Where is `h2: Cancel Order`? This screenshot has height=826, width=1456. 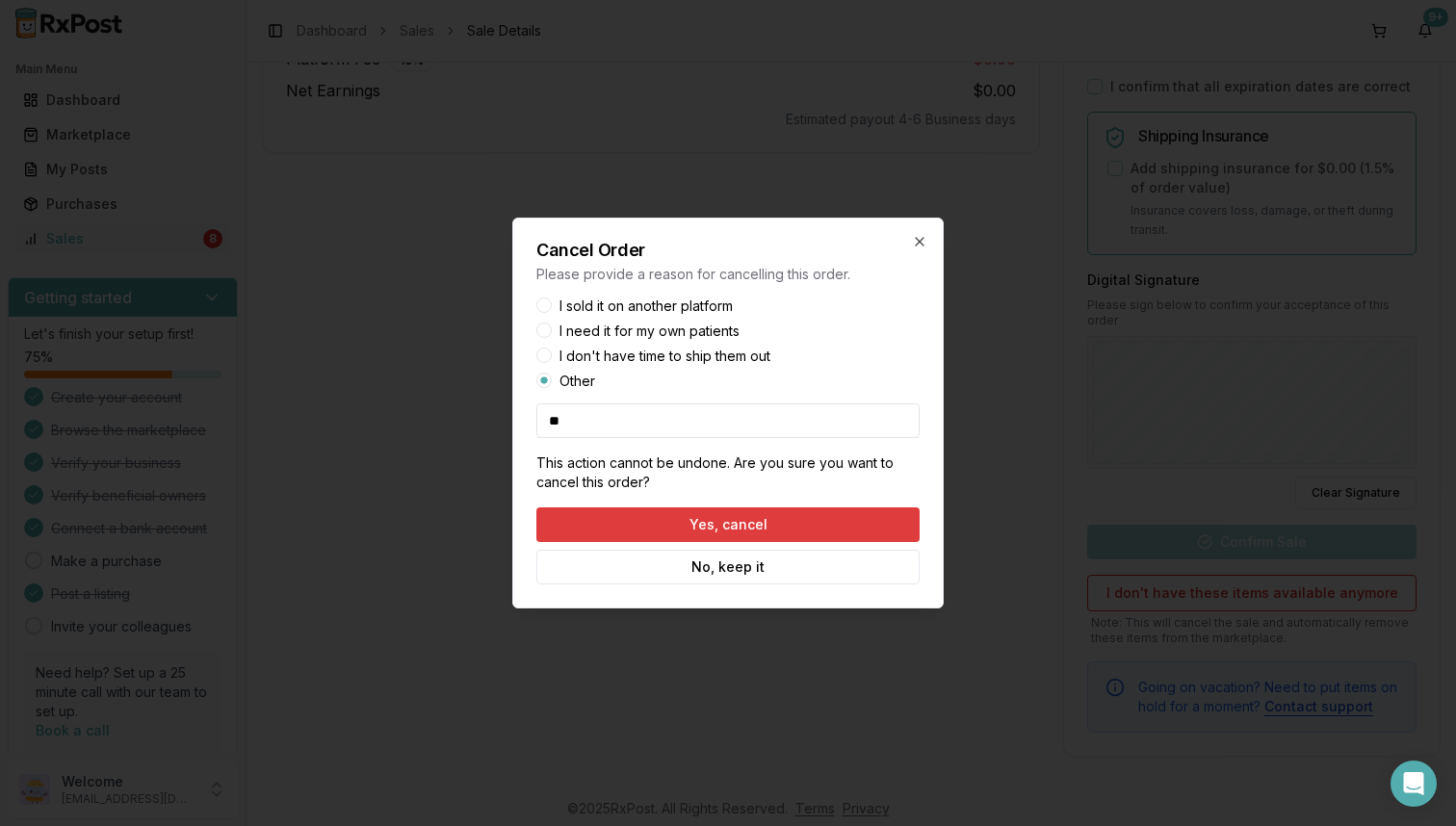
h2: Cancel Order is located at coordinates (728, 251).